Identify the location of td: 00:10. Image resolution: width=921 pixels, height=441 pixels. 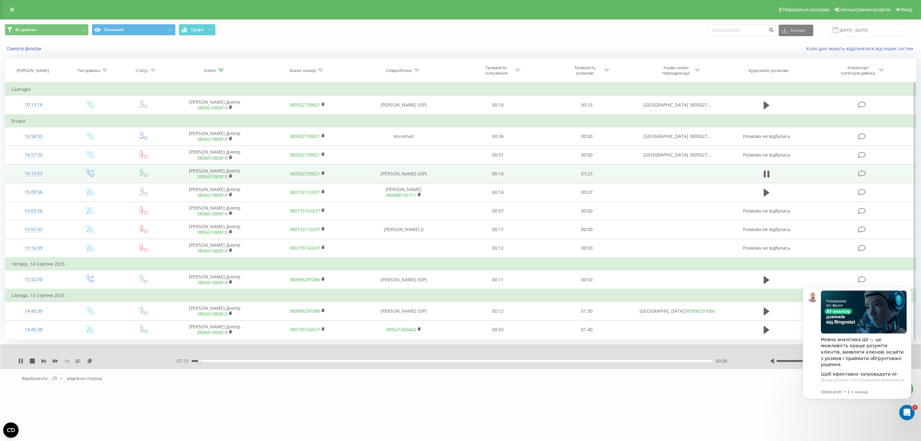
(498, 174).